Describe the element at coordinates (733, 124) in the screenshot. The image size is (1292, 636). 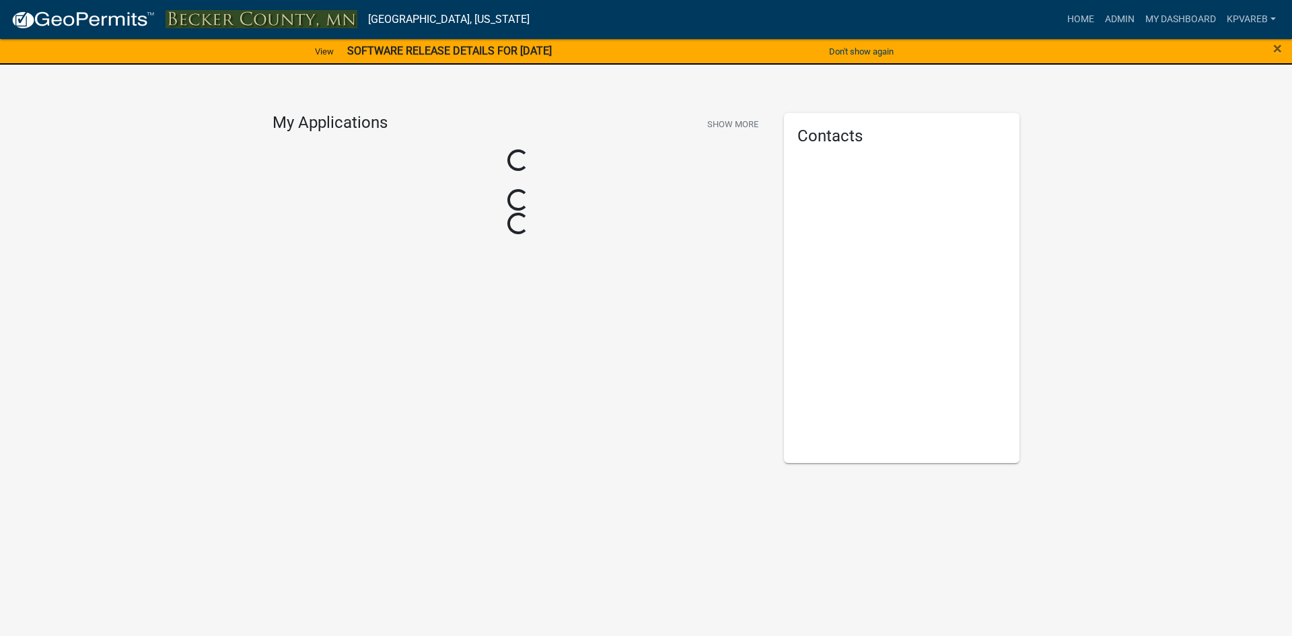
I see `button: Show More` at that location.